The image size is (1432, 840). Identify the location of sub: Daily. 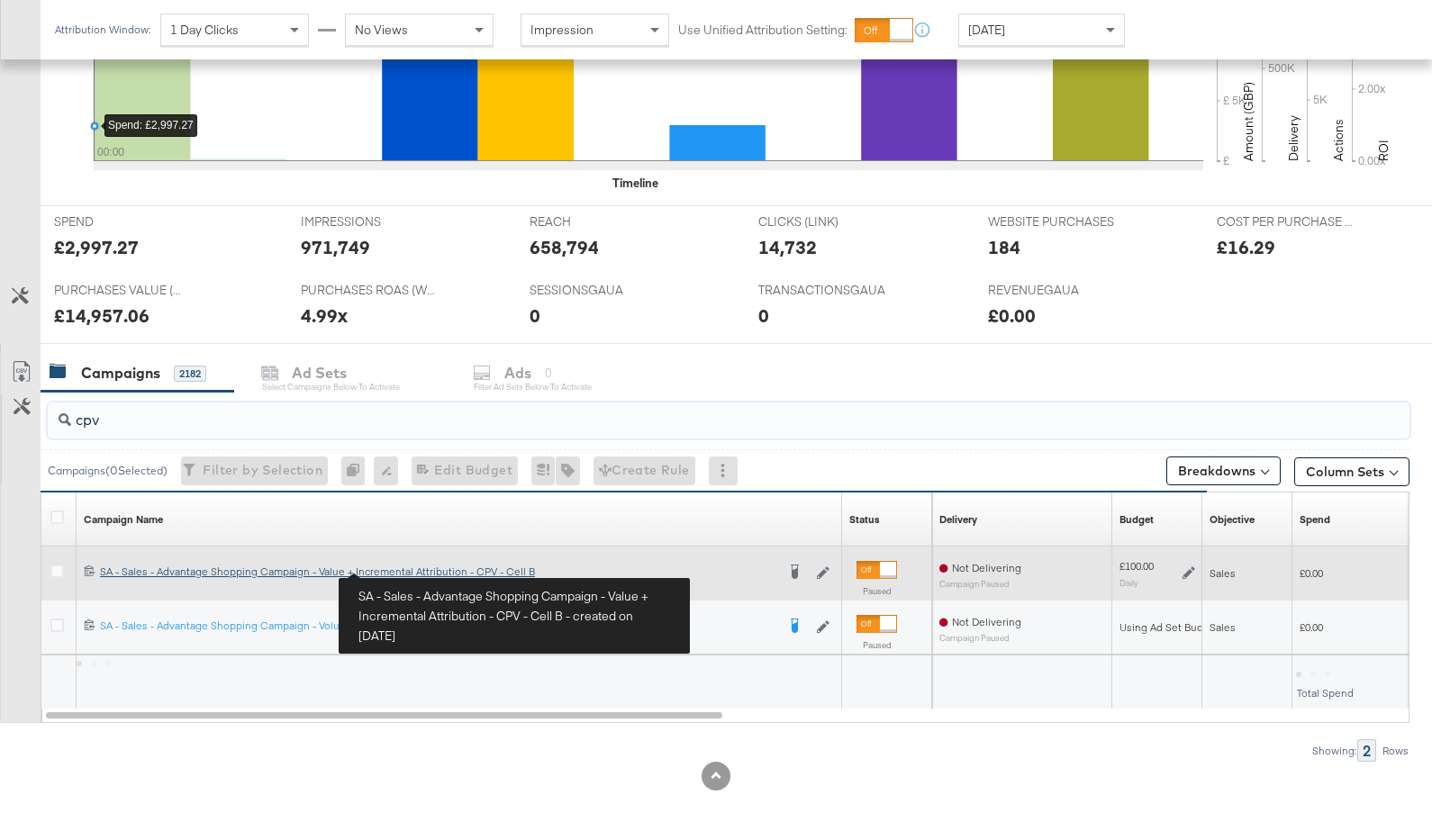
(1128, 583).